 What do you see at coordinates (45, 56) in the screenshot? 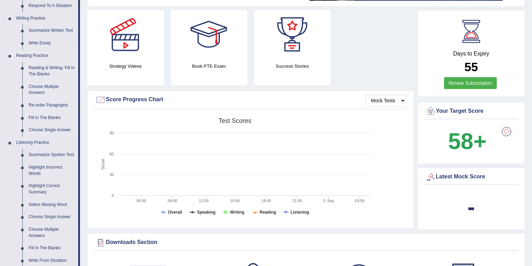
I see `a: Reading Practice` at bounding box center [45, 56].